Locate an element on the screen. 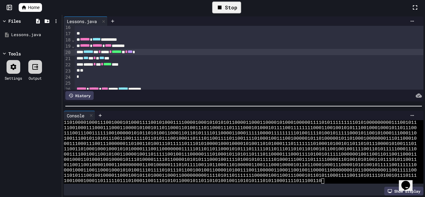 This screenshot has height=197, width=425. div: 17 is located at coordinates (67, 34).